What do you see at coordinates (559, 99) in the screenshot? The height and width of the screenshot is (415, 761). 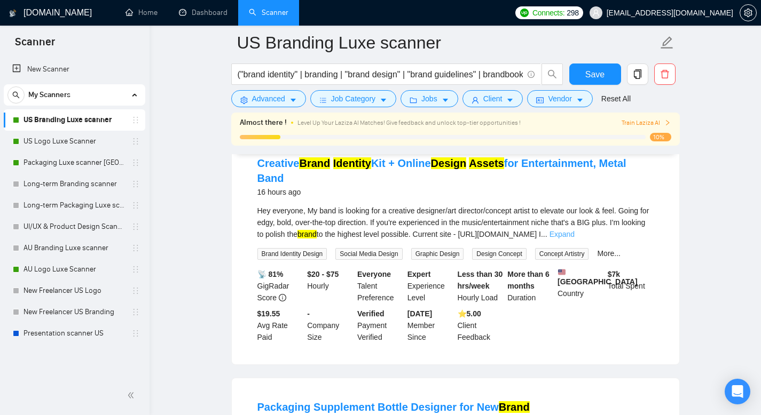 I see `button: idcardVendorcaret-down` at bounding box center [559, 99].